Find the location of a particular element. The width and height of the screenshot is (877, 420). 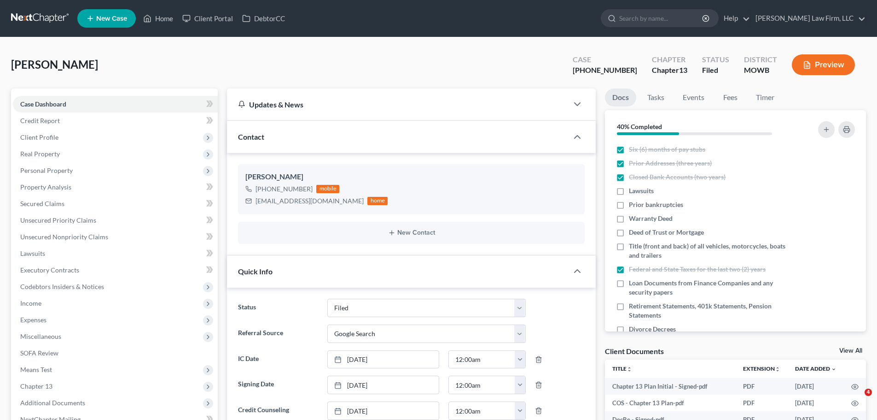

div: Client Documents is located at coordinates (635, 350).